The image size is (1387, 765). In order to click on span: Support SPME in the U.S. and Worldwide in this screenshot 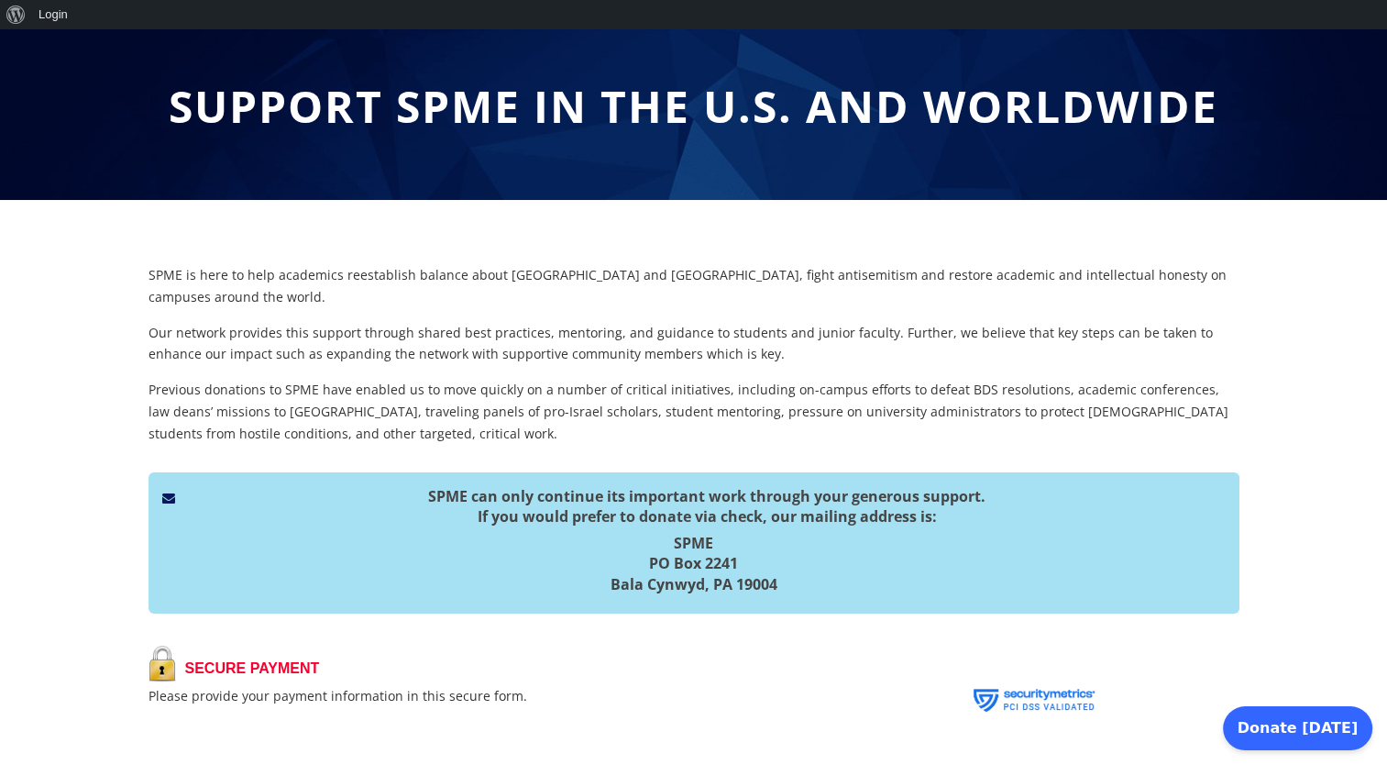, I will do `click(693, 105)`.